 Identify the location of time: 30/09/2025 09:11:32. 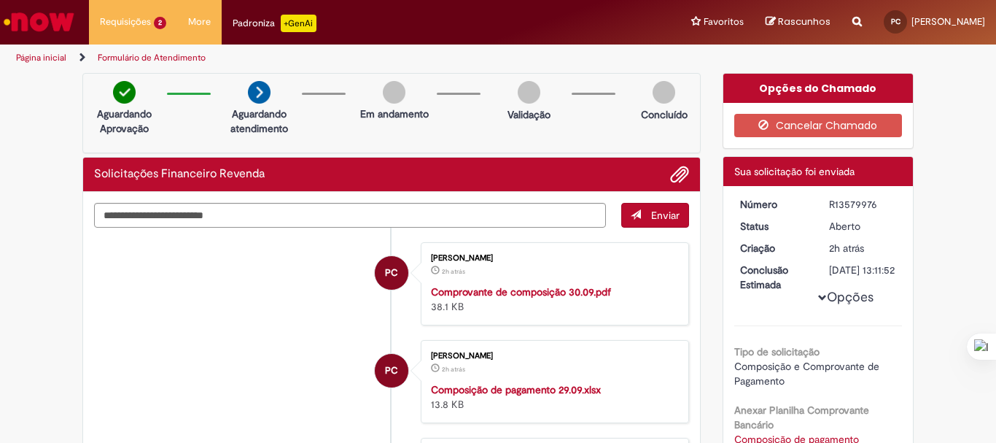
(454, 369).